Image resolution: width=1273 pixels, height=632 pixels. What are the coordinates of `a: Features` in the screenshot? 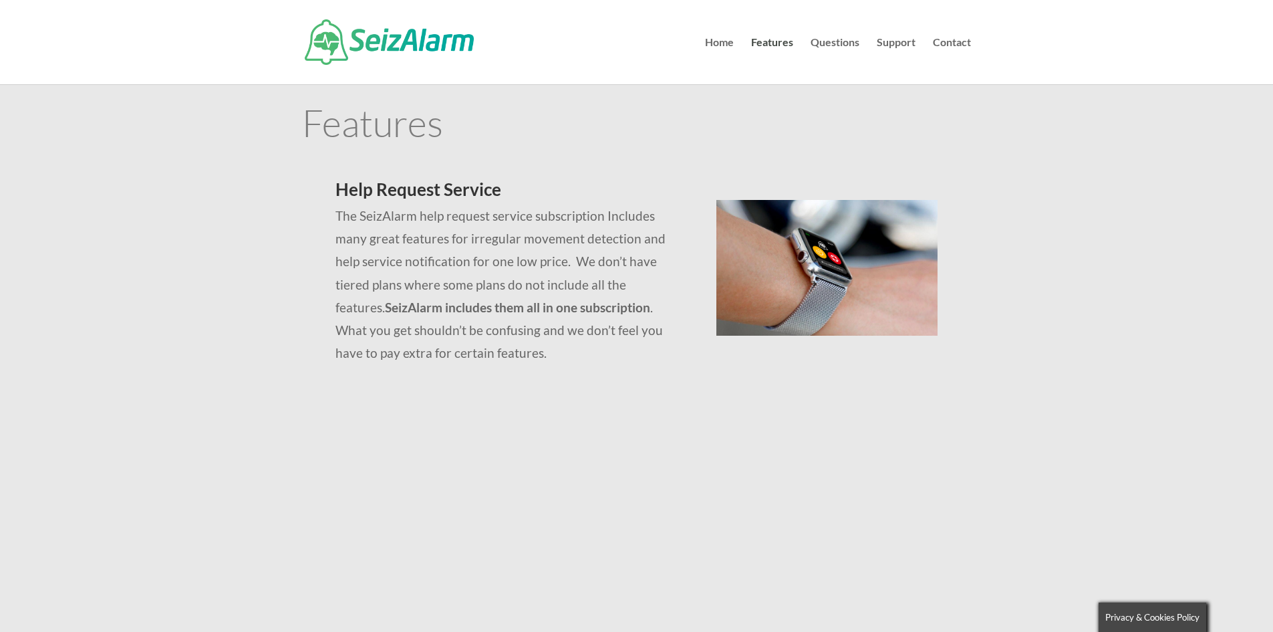 It's located at (772, 61).